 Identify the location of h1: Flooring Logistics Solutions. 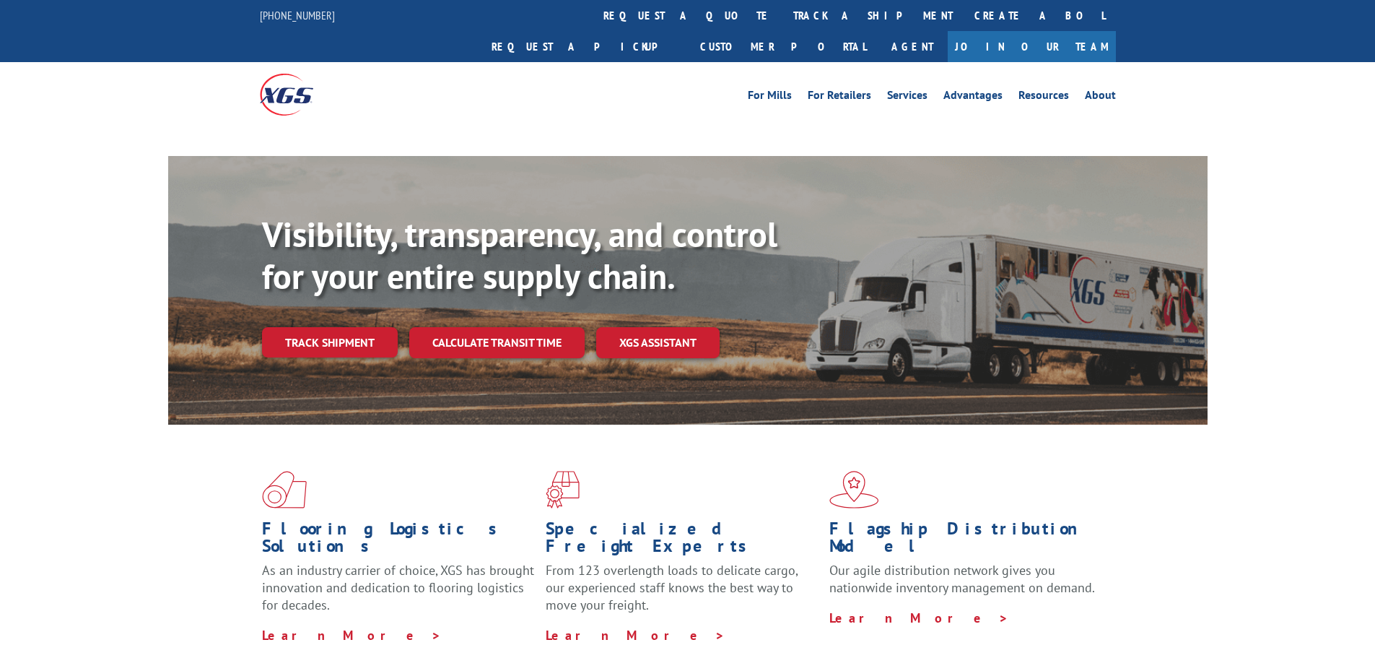
(398, 541).